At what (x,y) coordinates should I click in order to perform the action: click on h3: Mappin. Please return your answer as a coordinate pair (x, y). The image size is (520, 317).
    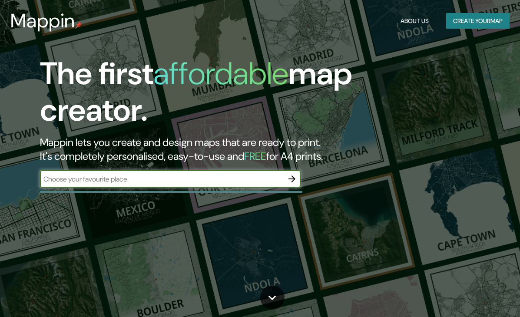
    Looking at the image, I should click on (43, 21).